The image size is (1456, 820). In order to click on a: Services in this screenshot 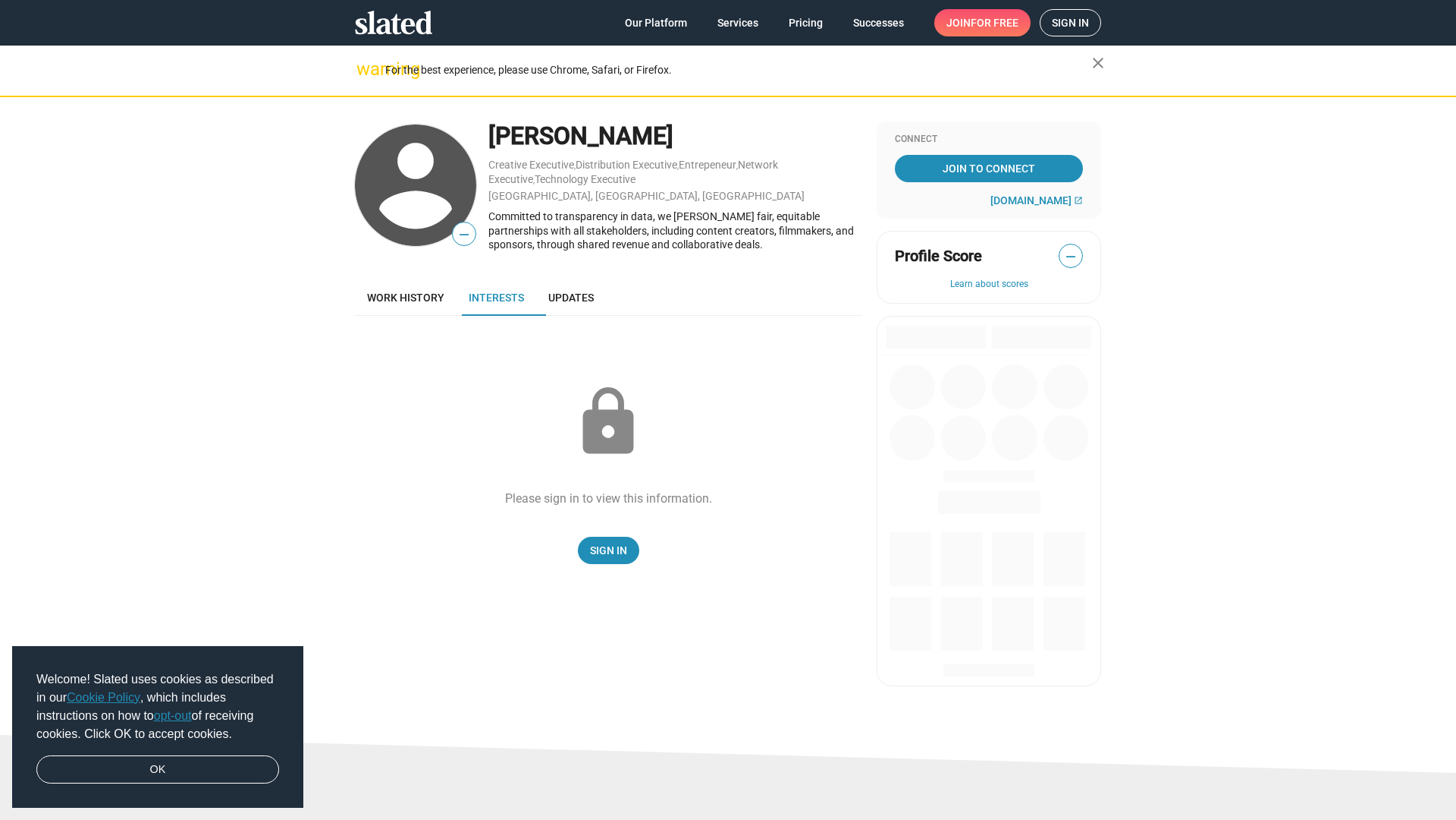, I will do `click(738, 23)`.